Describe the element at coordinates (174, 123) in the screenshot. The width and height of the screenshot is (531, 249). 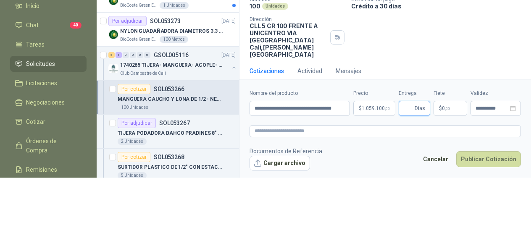
I see `p: SOL053267` at that location.